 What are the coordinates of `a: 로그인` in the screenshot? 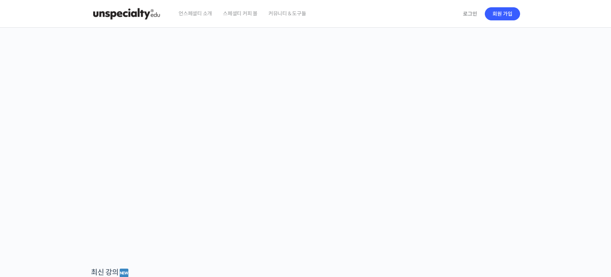 It's located at (470, 14).